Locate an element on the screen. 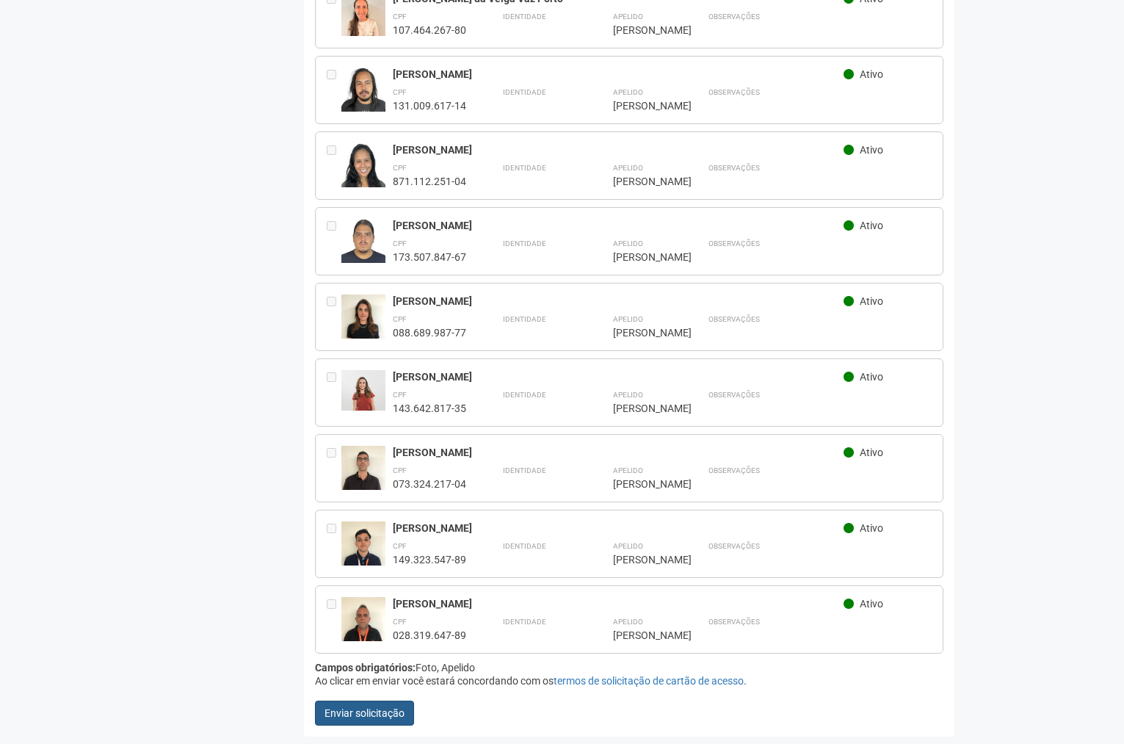  div: 028.319.647-89 is located at coordinates (430, 635).